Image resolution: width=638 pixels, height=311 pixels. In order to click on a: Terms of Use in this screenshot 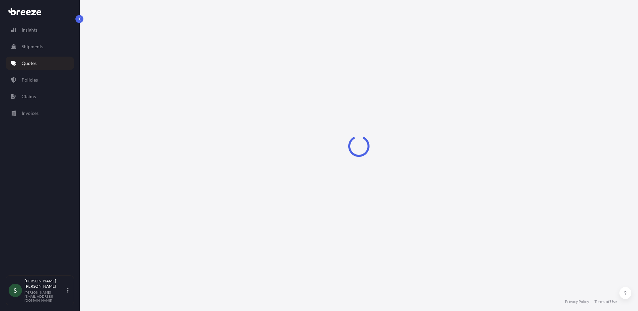, I will do `click(606, 301)`.